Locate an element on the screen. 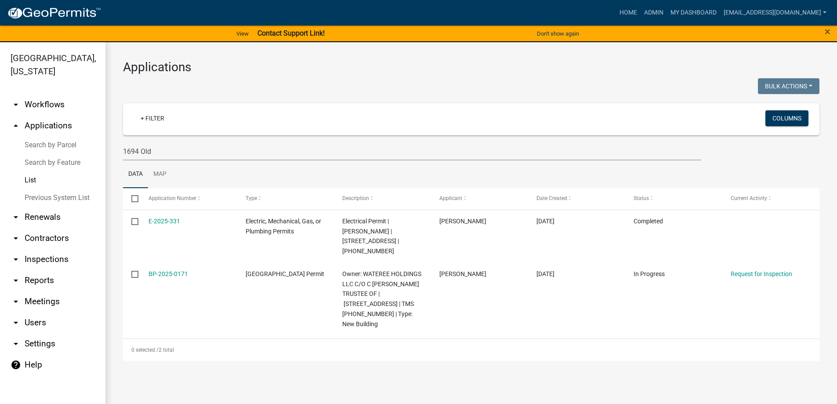 The width and height of the screenshot is (837, 404). span: Applicant is located at coordinates (451, 198).